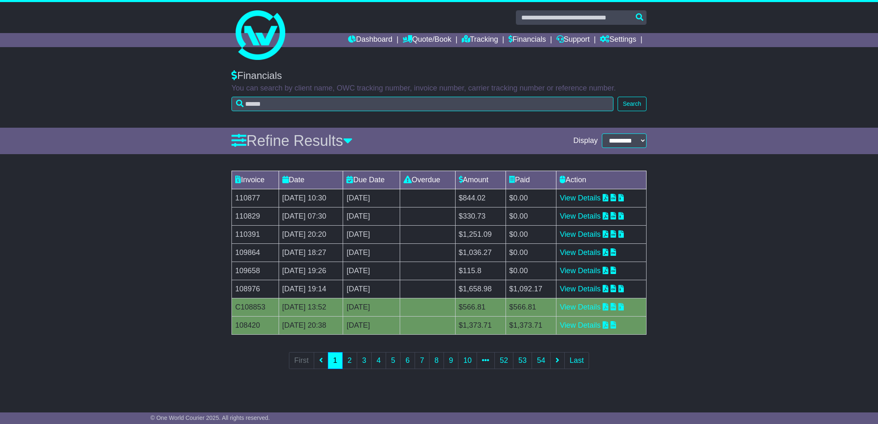  I want to click on td: $1,036.27, so click(480, 253).